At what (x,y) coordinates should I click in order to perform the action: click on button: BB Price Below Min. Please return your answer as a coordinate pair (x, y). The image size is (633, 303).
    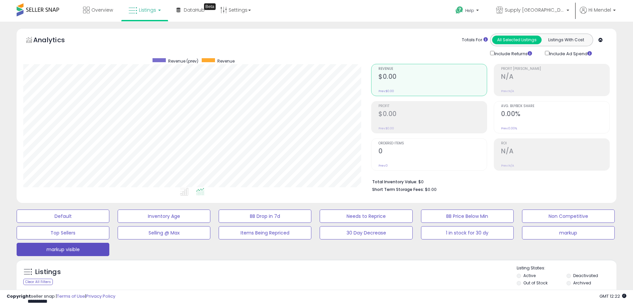
    Looking at the image, I should click on (467, 216).